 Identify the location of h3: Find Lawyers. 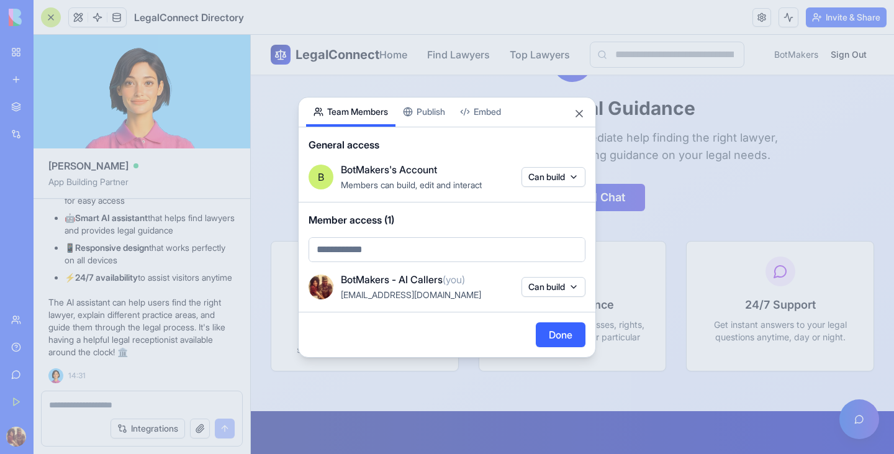
(114, 270).